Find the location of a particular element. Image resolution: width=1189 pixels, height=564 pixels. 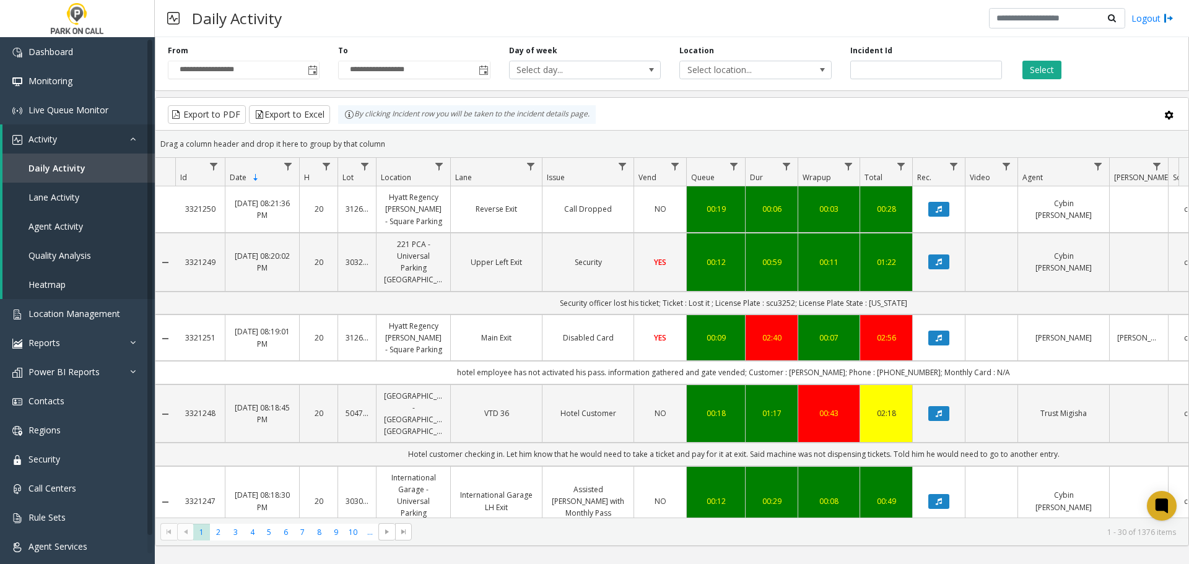

span: Lane is located at coordinates (463, 177).